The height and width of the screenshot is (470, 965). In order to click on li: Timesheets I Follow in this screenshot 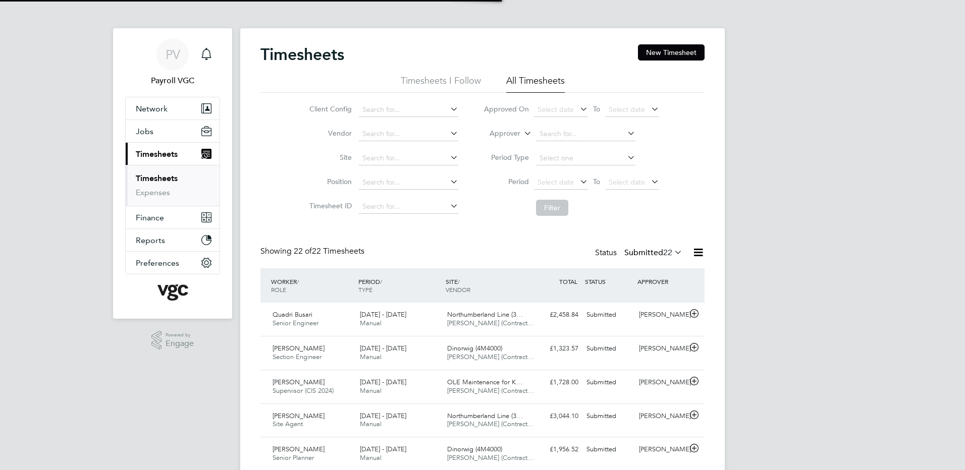, I will do `click(441, 84)`.